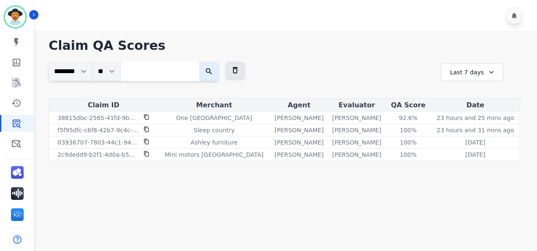 Image resolution: width=537 pixels, height=251 pixels. Describe the element at coordinates (475, 118) in the screenshot. I see `p: 23 hours and 25 mins ago` at that location.